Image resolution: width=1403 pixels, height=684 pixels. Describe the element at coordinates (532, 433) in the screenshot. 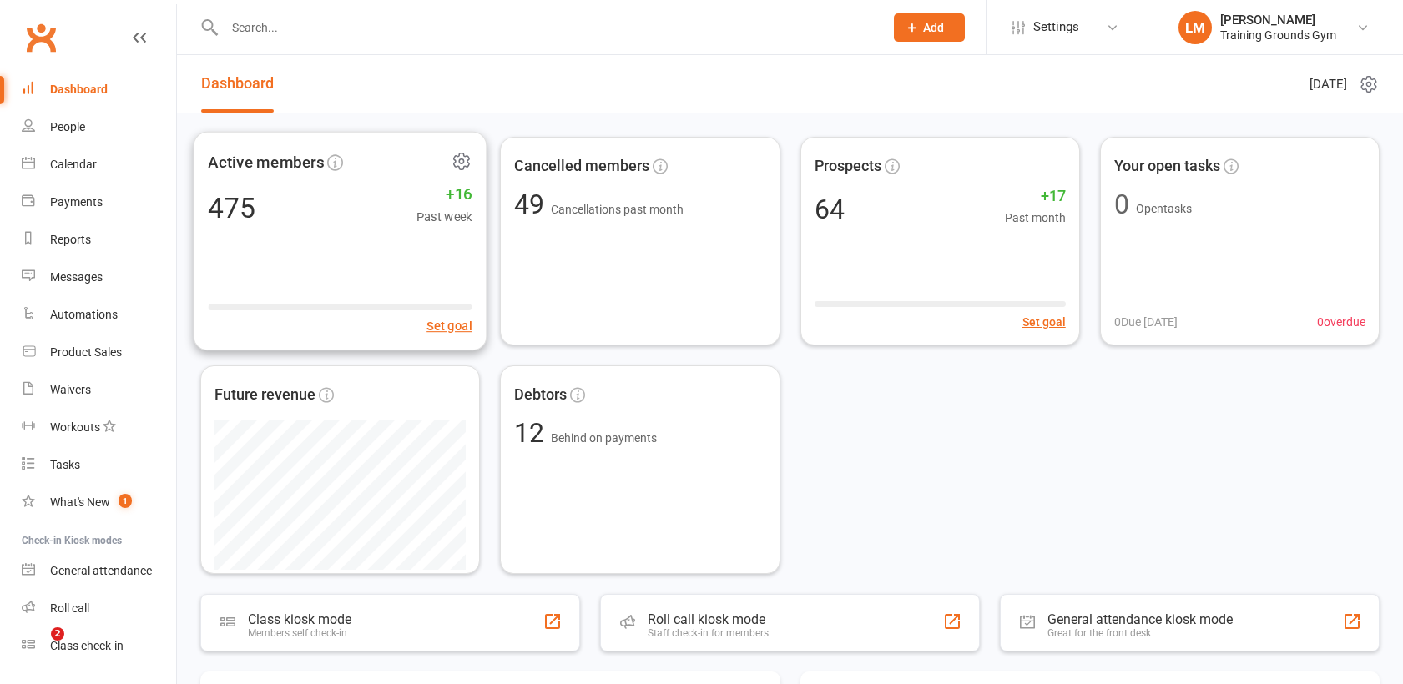

I see `span: 12` at that location.